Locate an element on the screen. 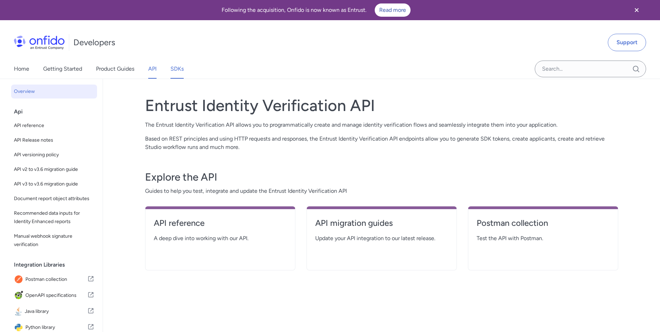 Image resolution: width=660 pixels, height=332 pixels. span: API versioning policy is located at coordinates (54, 155).